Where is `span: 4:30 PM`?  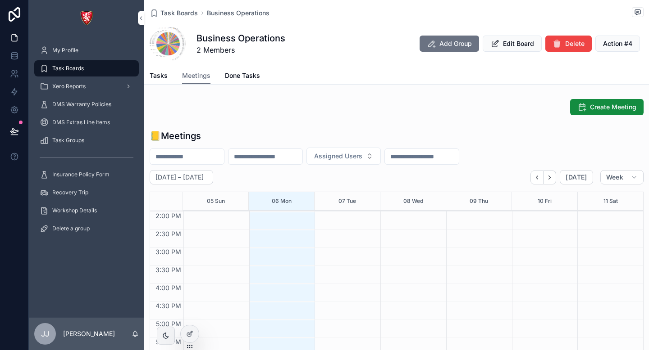
span: 4:30 PM is located at coordinates (168, 306).